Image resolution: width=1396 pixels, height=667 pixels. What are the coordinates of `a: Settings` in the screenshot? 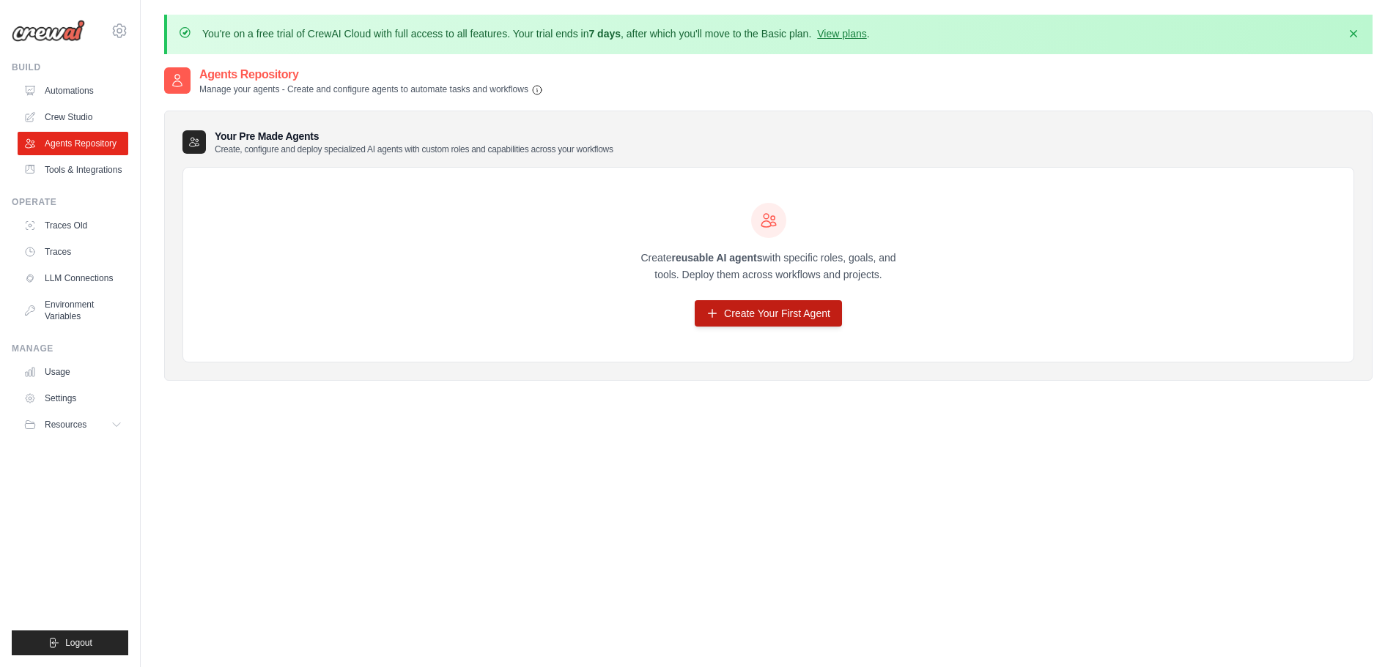 It's located at (73, 399).